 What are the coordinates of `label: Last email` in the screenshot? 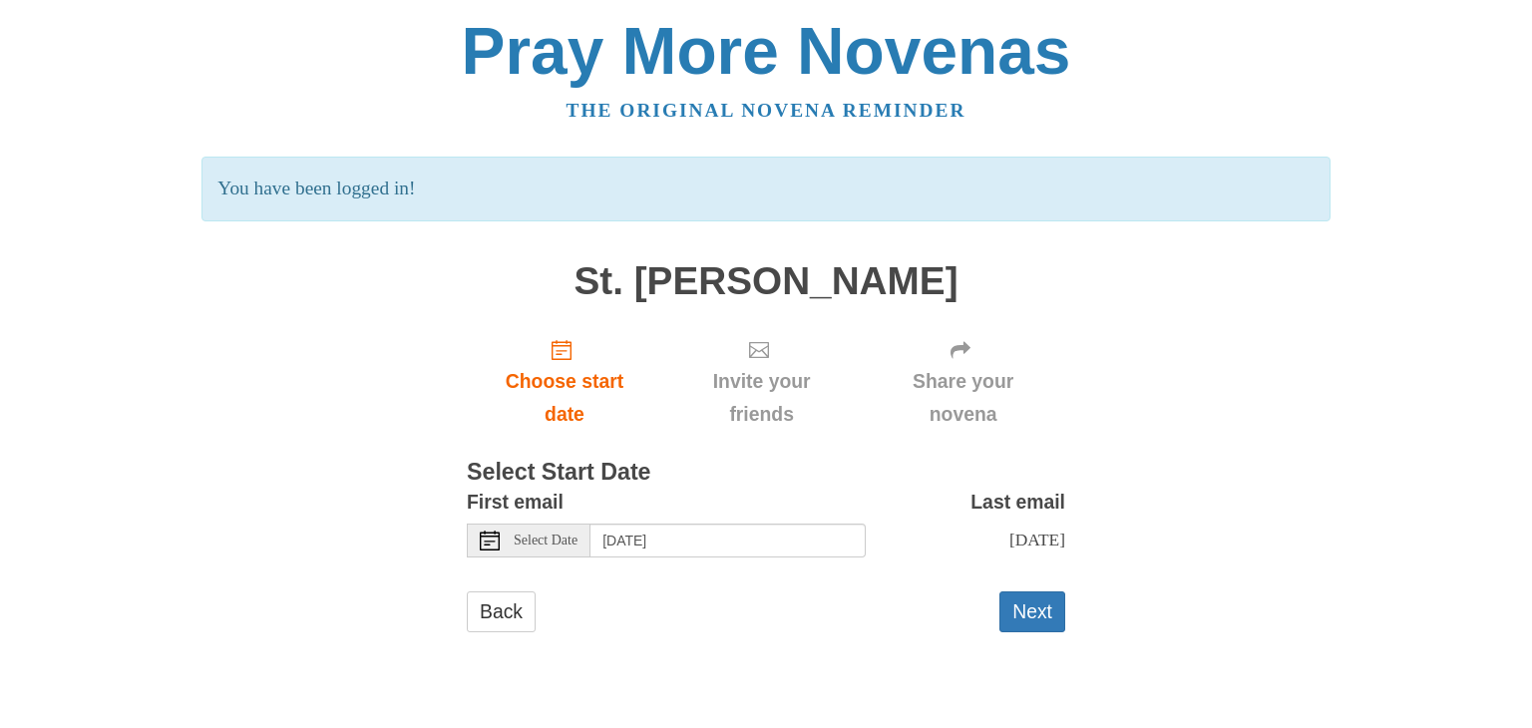 It's located at (1017, 502).